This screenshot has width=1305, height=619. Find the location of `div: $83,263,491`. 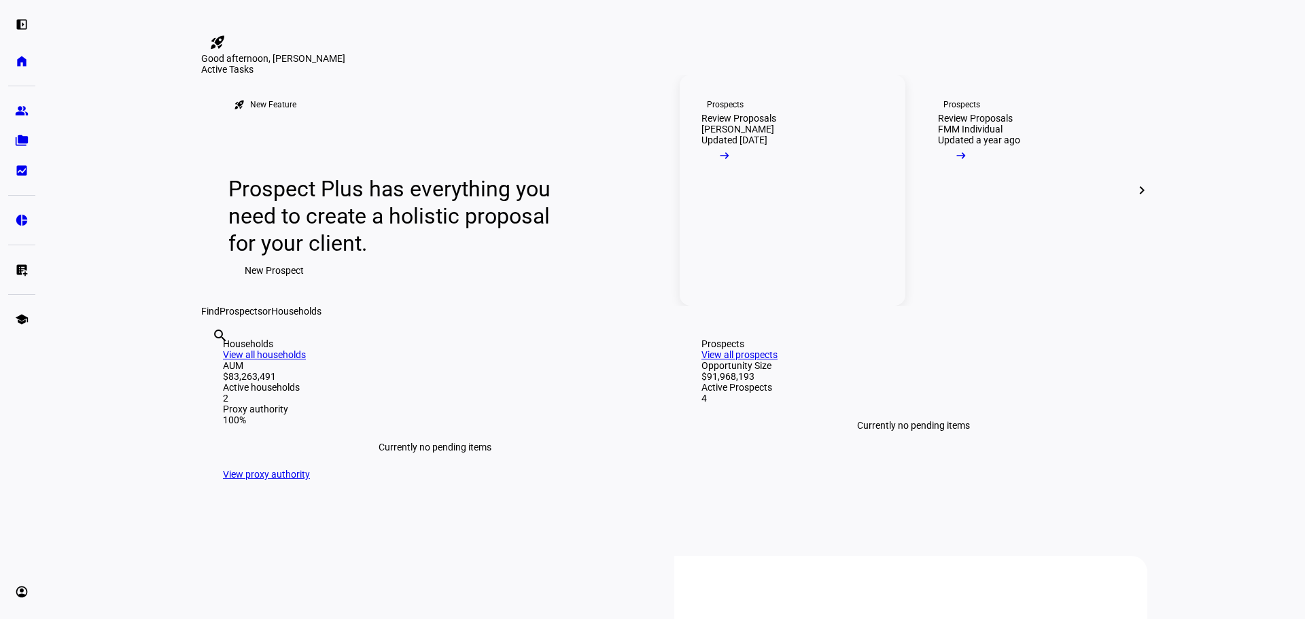

div: $83,263,491 is located at coordinates (435, 376).